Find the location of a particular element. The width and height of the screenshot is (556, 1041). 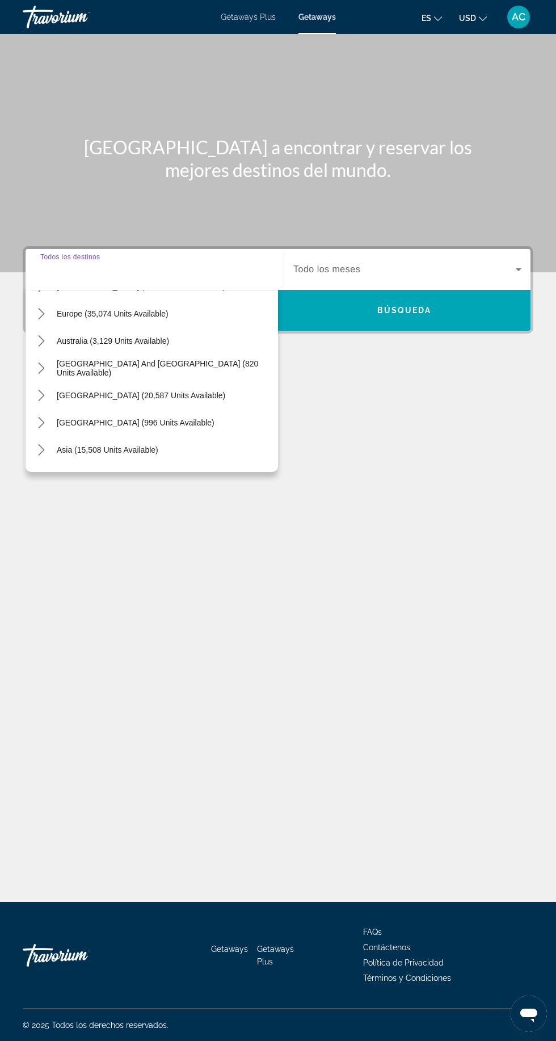

button: Toggle Asia (15,508 units available) submenu is located at coordinates (41, 450).